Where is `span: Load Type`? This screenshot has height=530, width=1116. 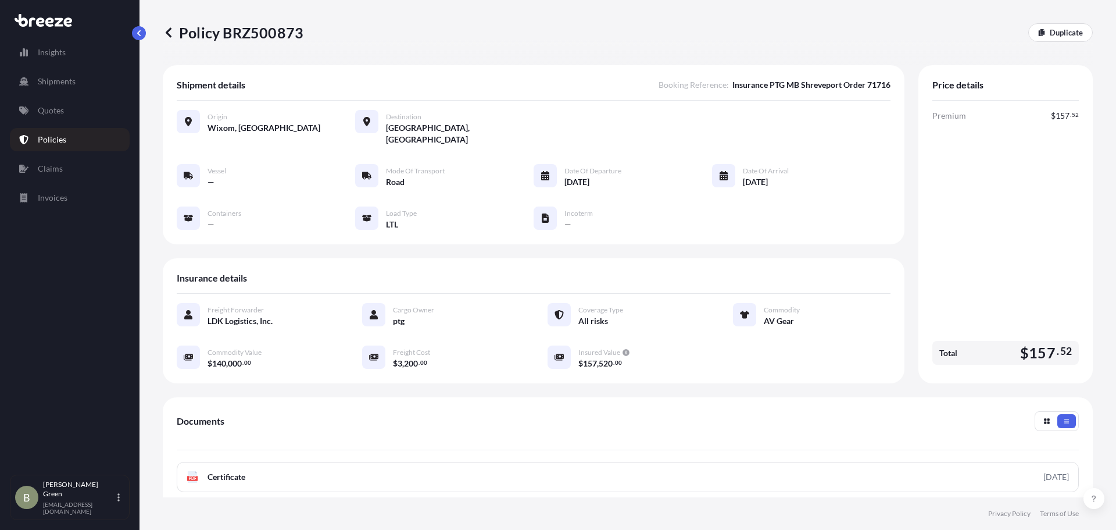
span: Load Type is located at coordinates (401, 213).